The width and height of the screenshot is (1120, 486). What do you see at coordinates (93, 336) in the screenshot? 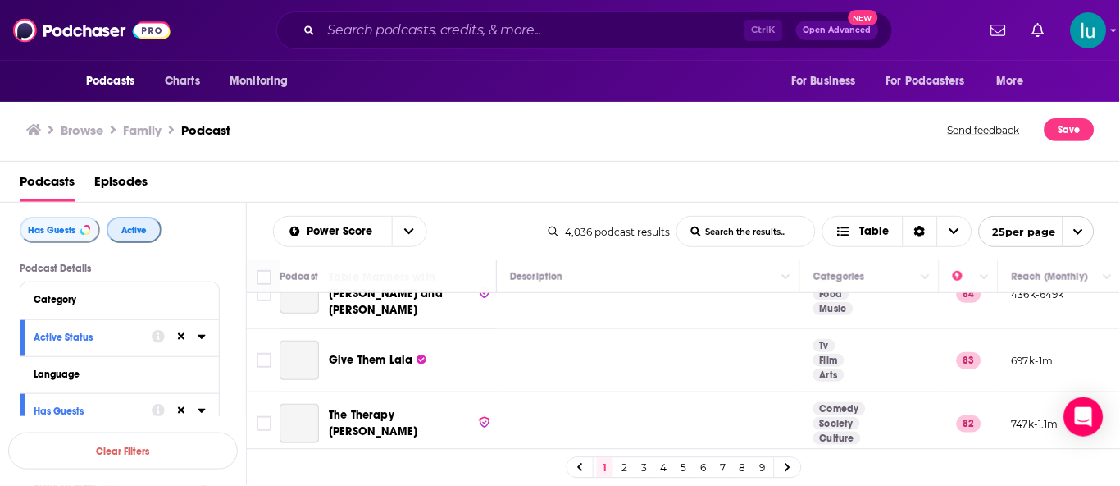
I see `button: Active Status` at bounding box center [93, 336].